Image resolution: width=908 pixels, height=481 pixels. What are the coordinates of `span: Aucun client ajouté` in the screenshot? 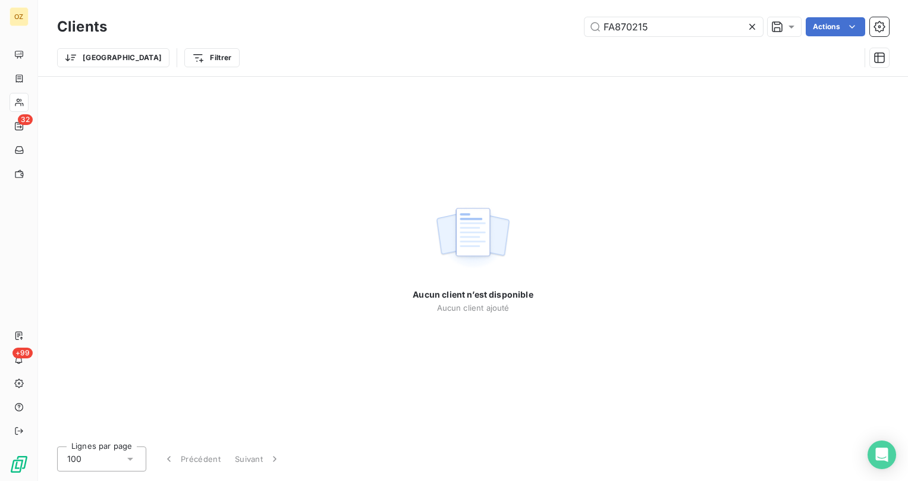 It's located at (473, 307).